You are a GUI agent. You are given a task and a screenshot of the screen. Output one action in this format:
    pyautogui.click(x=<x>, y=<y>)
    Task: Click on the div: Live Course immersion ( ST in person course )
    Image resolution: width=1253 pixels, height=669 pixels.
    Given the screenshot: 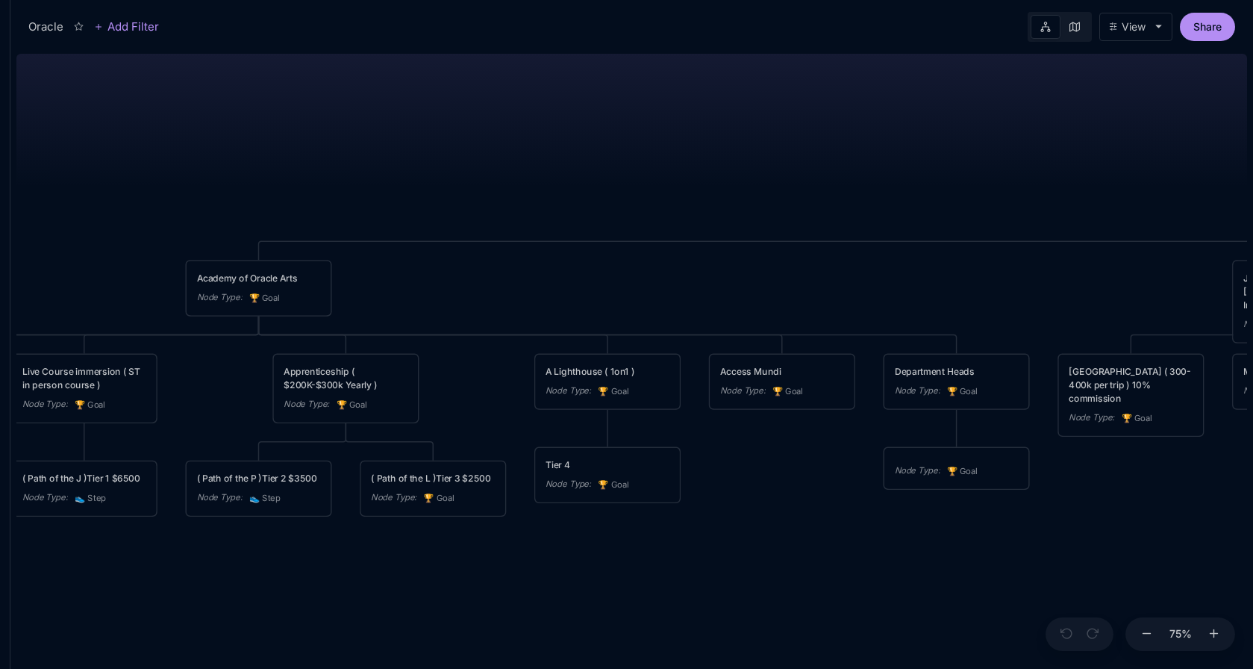 What is the action you would take?
    pyautogui.click(x=84, y=378)
    